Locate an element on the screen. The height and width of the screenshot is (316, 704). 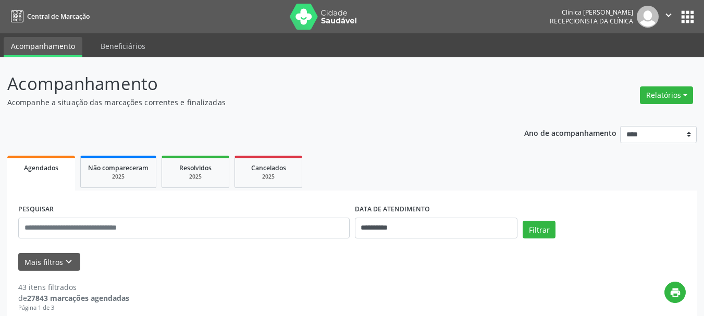
span: Agendados is located at coordinates (41, 168).